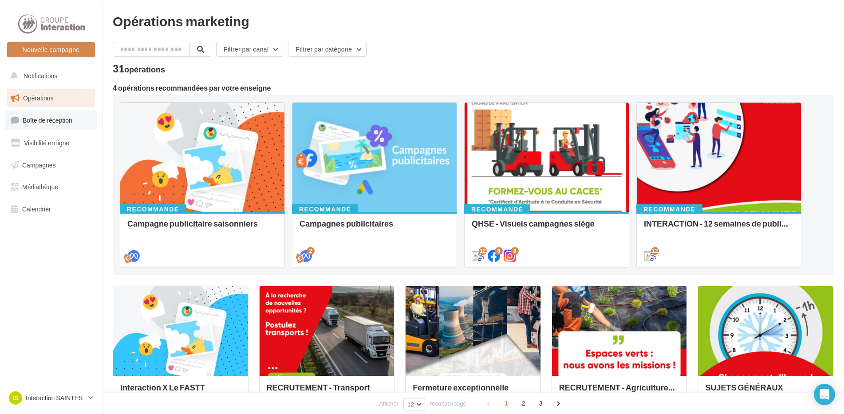 This screenshot has height=414, width=844. Describe the element at coordinates (139, 69) in the screenshot. I see `div: 31` at that location.